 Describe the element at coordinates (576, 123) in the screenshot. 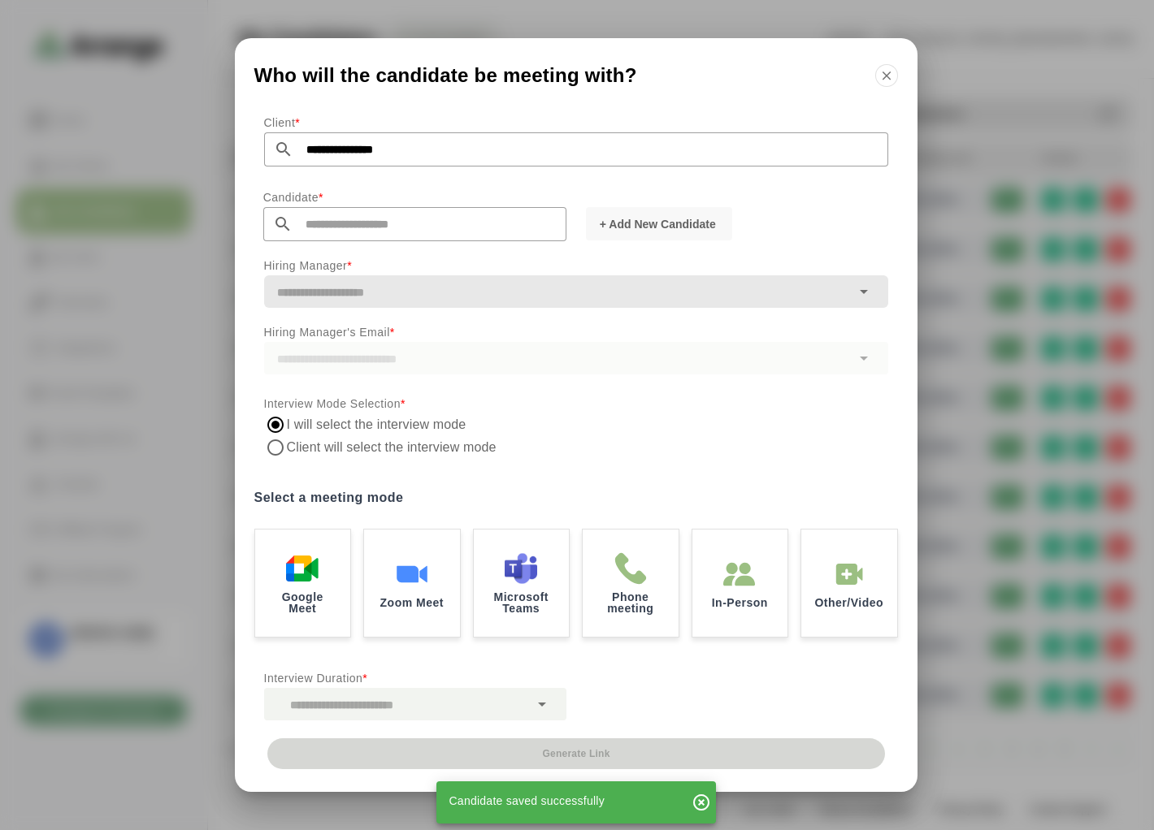

I see `p: Client` at that location.